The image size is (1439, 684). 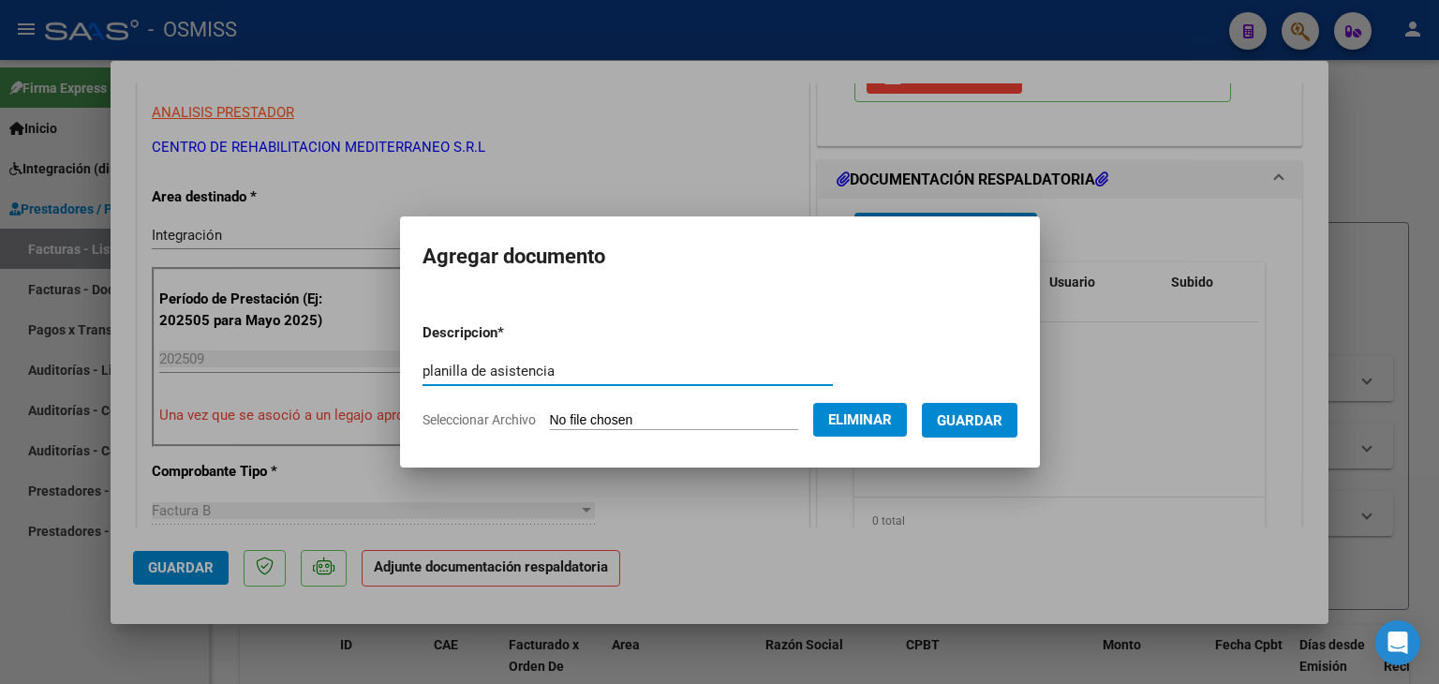 I want to click on div: Open Intercom Messenger, so click(x=1397, y=643).